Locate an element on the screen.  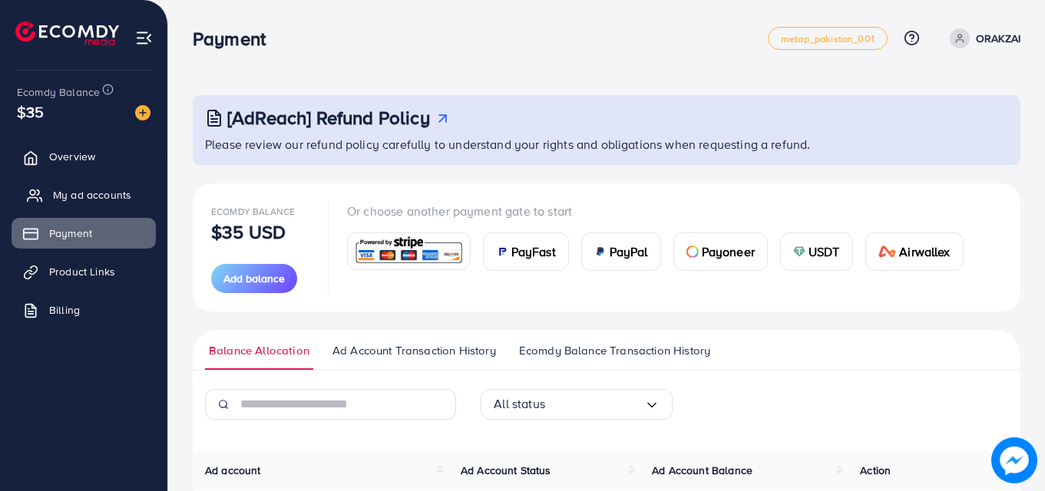
a: cardUSDT is located at coordinates (816, 252).